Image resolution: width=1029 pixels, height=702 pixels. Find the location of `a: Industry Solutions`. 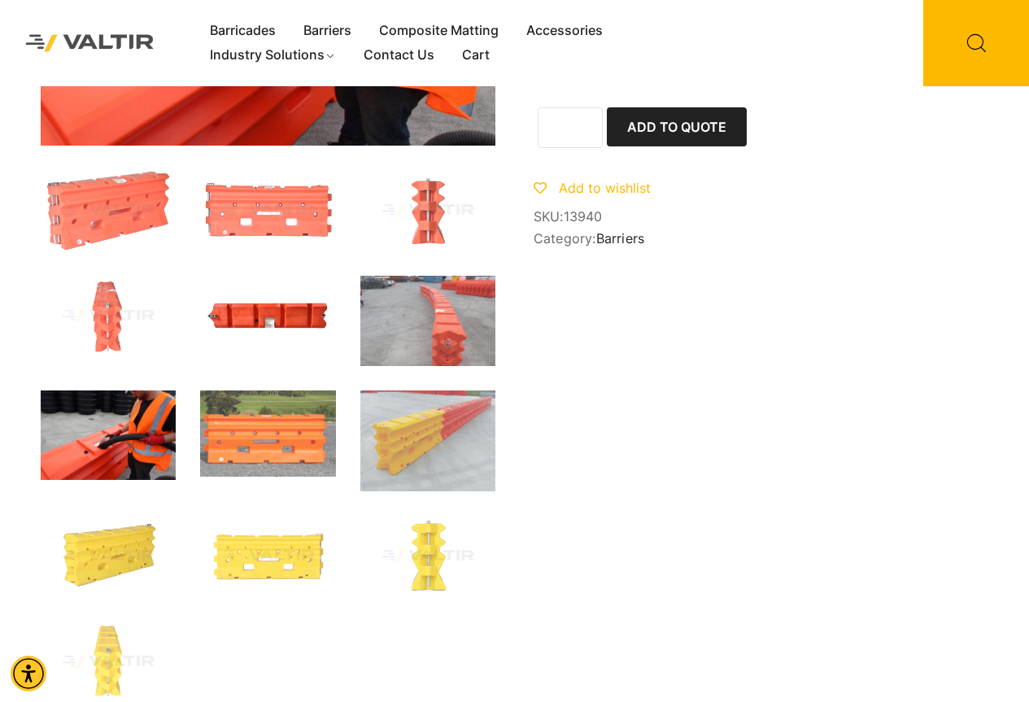

a: Industry Solutions is located at coordinates (273, 55).